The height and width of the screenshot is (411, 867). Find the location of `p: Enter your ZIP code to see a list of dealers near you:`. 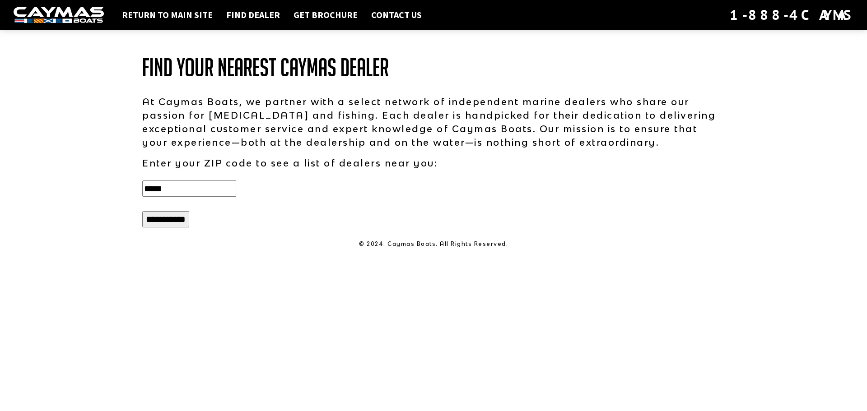

p: Enter your ZIP code to see a list of dealers near you: is located at coordinates (433, 163).